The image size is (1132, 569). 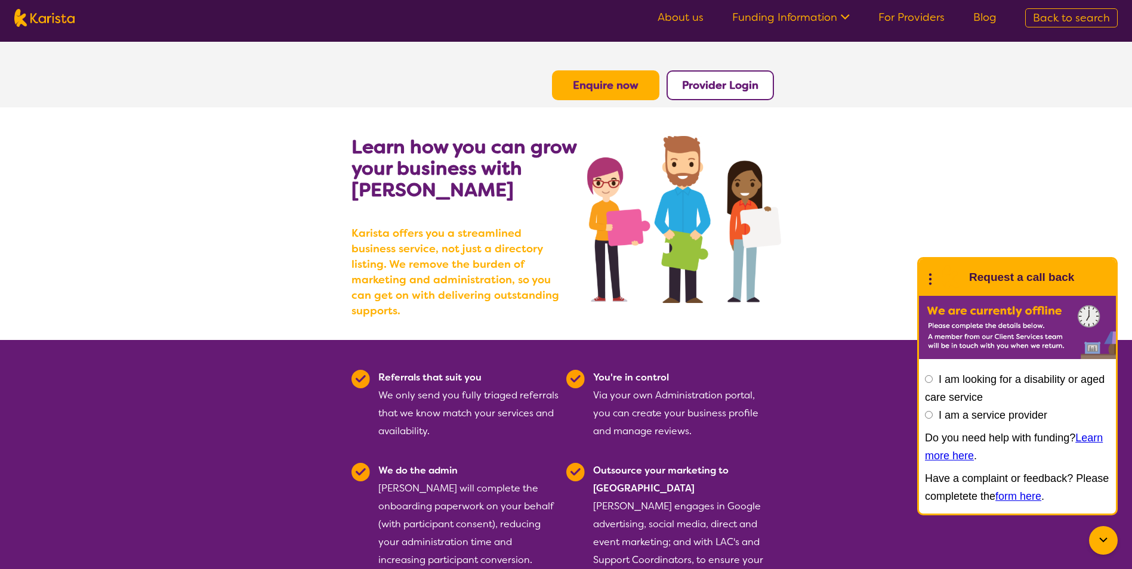 I want to click on span: Back to search, so click(x=1071, y=18).